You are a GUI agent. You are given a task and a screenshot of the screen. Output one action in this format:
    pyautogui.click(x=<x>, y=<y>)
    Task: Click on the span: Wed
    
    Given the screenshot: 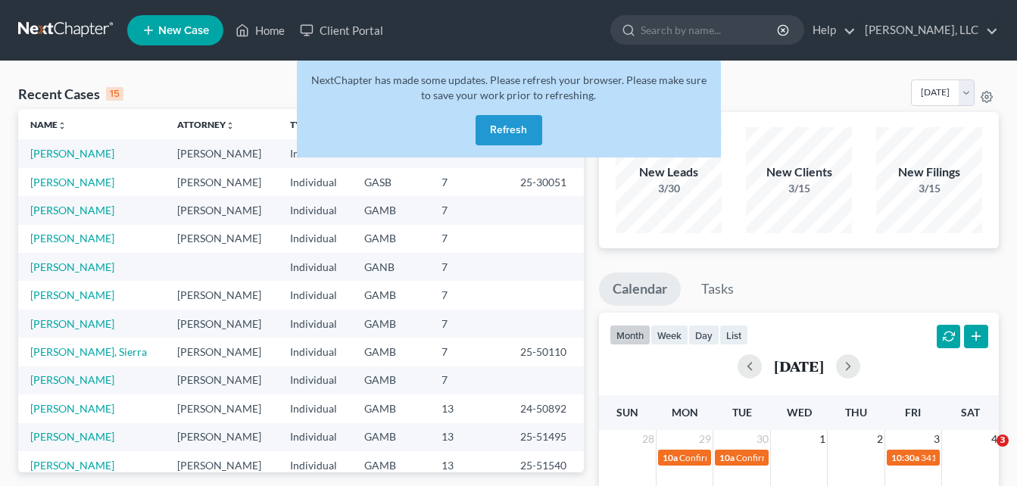 What is the action you would take?
    pyautogui.click(x=799, y=412)
    